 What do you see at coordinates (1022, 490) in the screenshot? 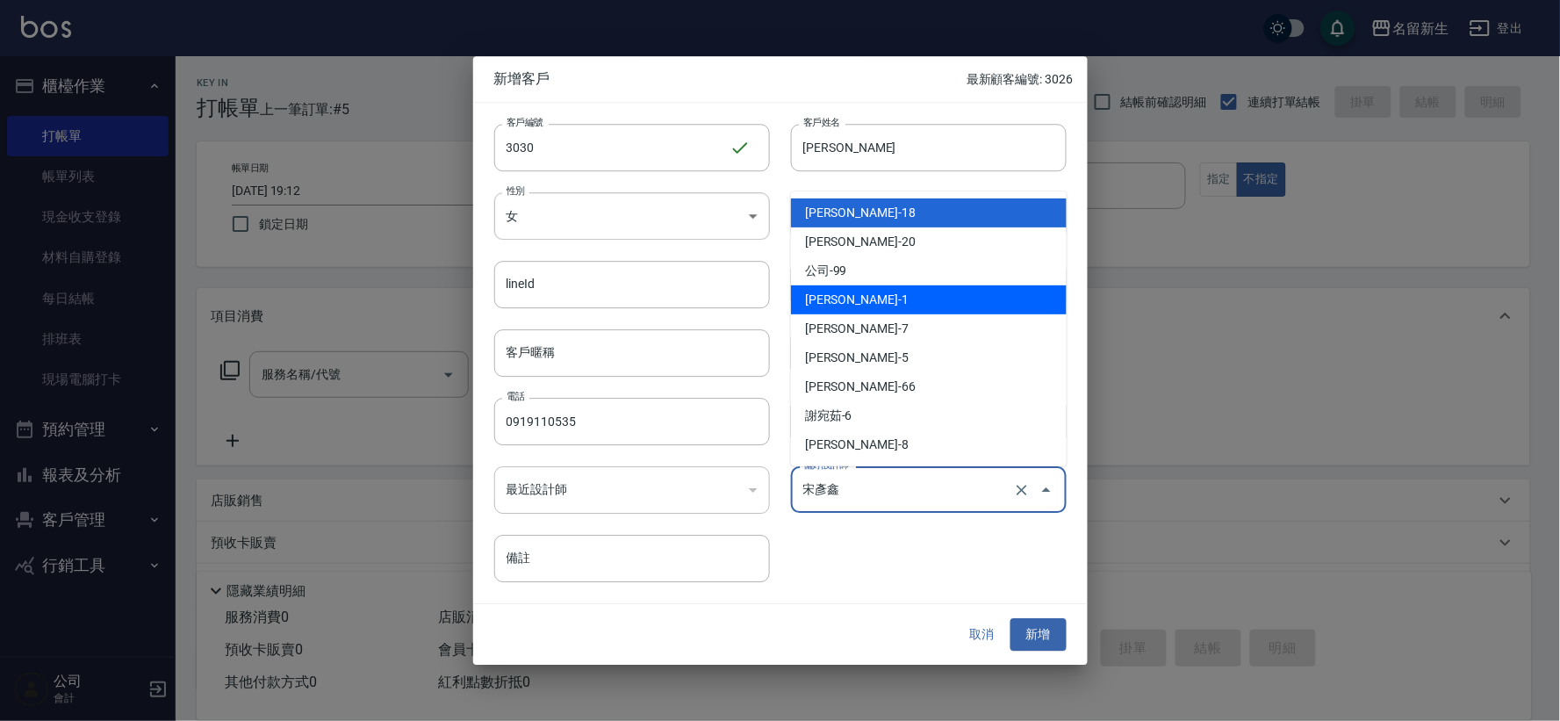
I see `button: Clear` at bounding box center [1022, 490].